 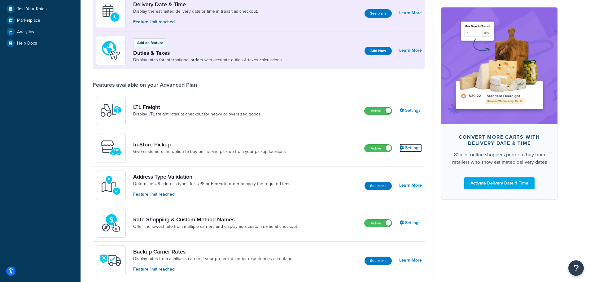 What do you see at coordinates (40, 9) in the screenshot?
I see `a: Test Your Rates` at bounding box center [40, 9].